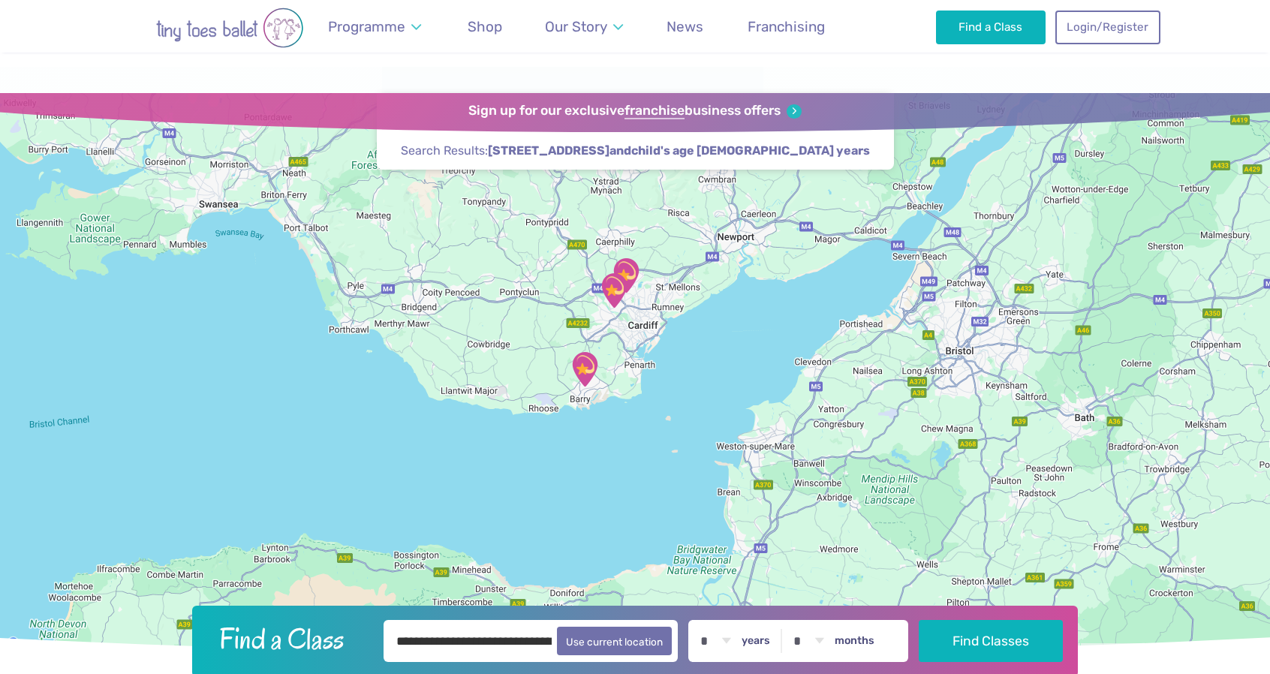 The width and height of the screenshot is (1270, 674). I want to click on button: Use current location, so click(614, 641).